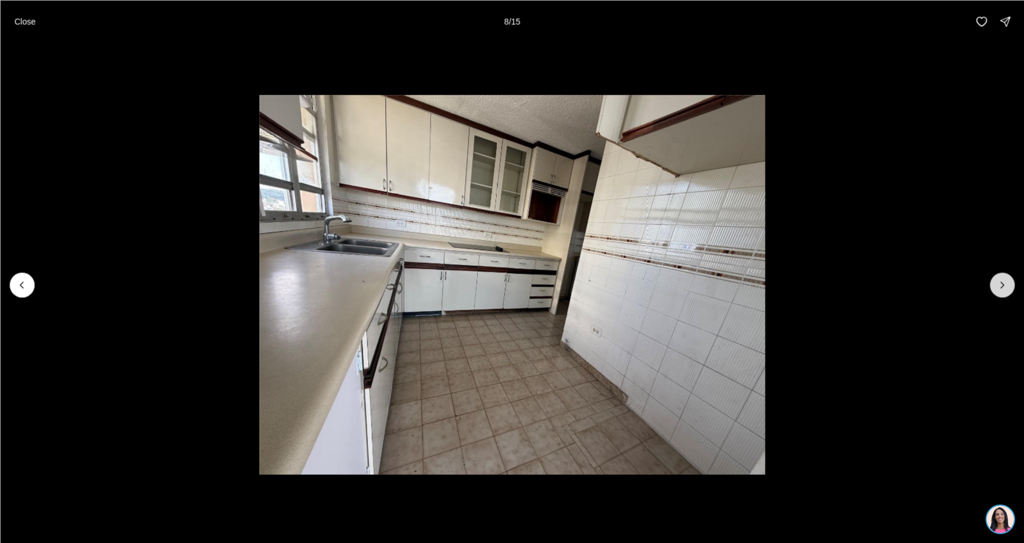 The height and width of the screenshot is (543, 1024). What do you see at coordinates (25, 21) in the screenshot?
I see `button: Close` at bounding box center [25, 21].